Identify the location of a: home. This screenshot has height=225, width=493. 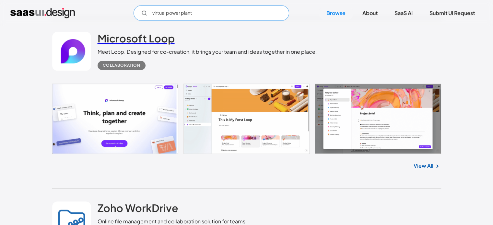
(42, 13).